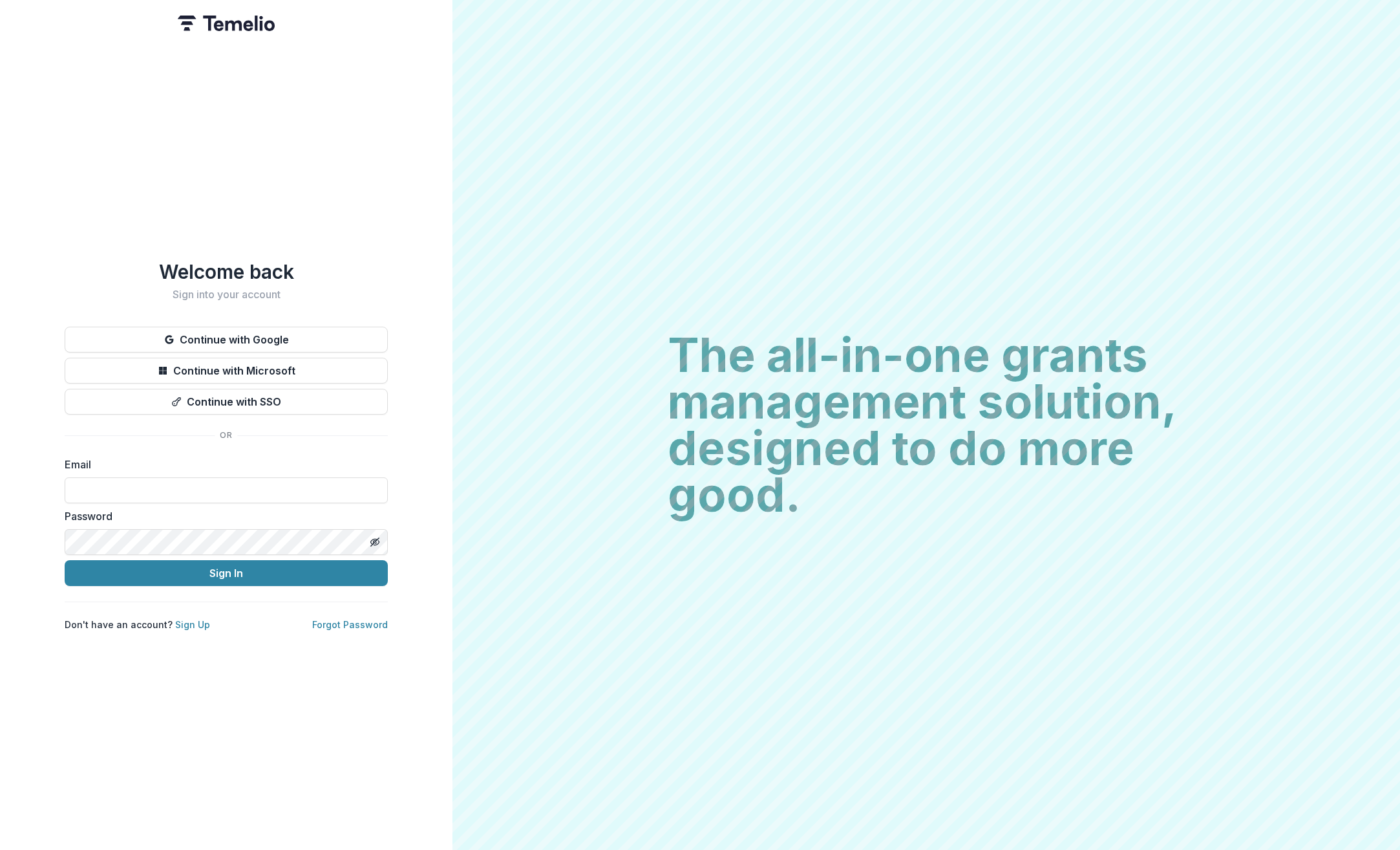 The height and width of the screenshot is (850, 1400). I want to click on label: Password, so click(223, 516).